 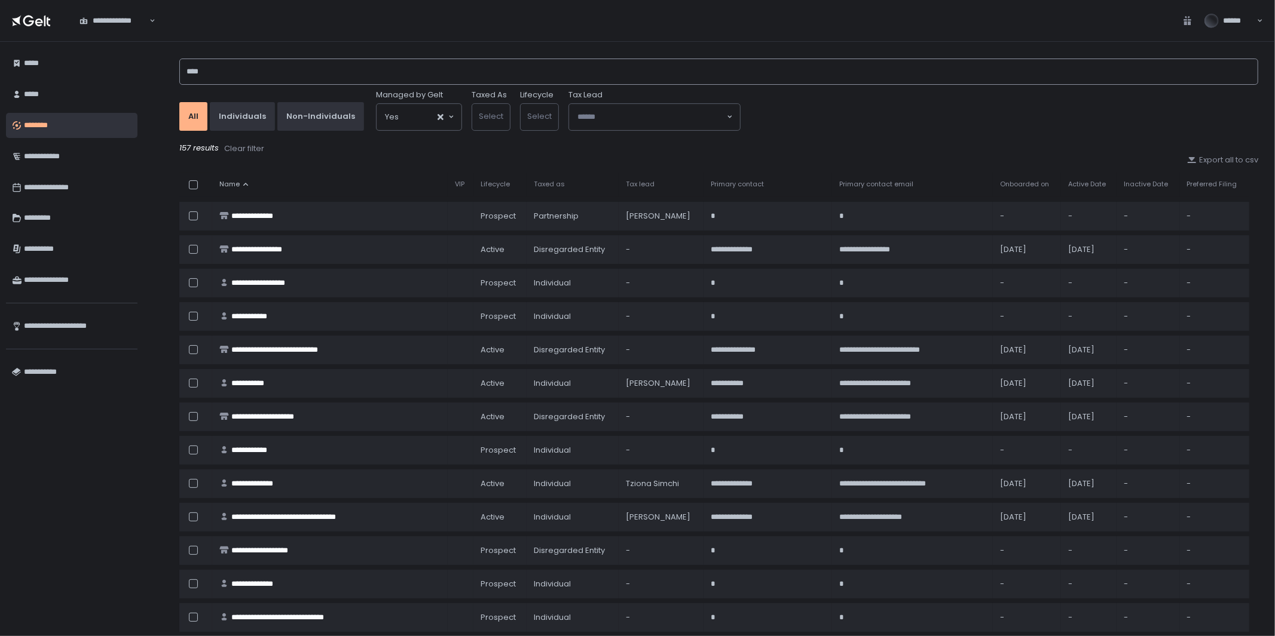 I want to click on div: All, so click(x=193, y=117).